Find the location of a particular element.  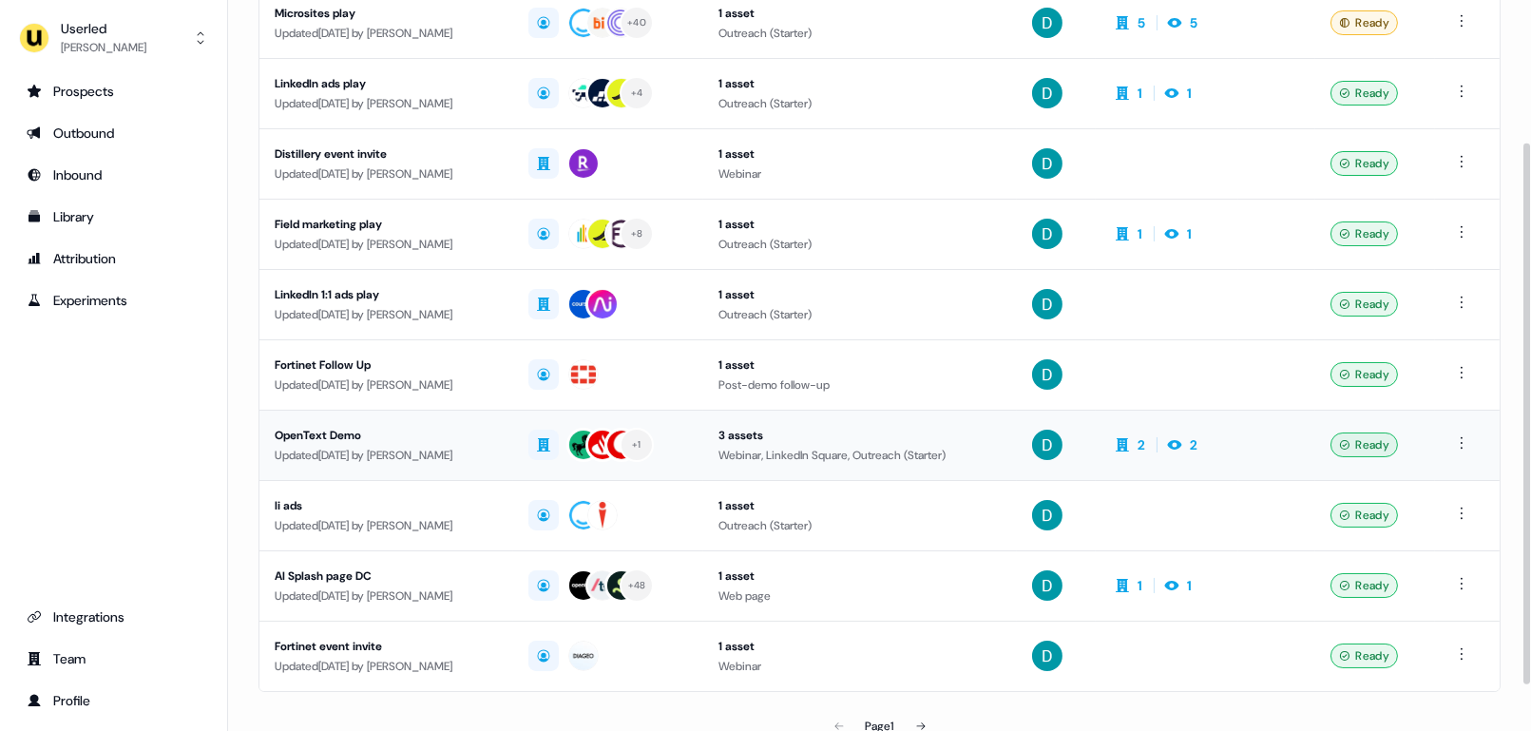

a: Go to integrations is located at coordinates (113, 617).